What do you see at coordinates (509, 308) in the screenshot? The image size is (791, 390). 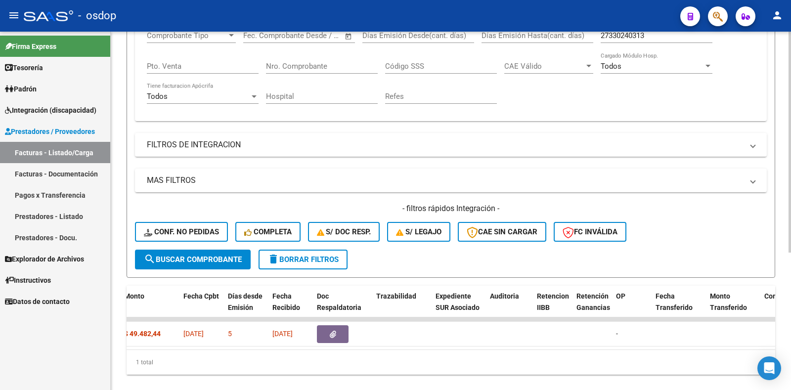 I see `datatable-header-cell: Auditoria` at bounding box center [509, 308].